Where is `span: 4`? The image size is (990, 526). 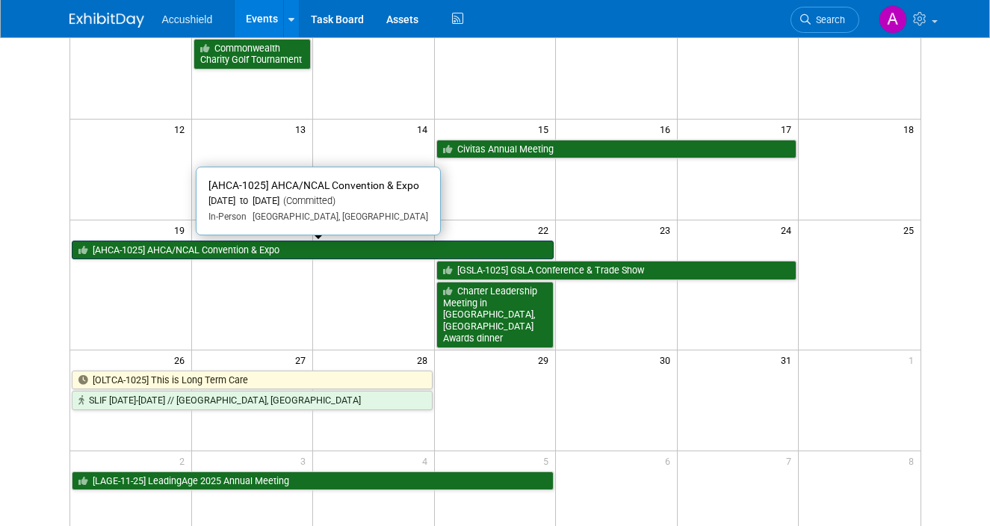 span: 4 is located at coordinates (427, 460).